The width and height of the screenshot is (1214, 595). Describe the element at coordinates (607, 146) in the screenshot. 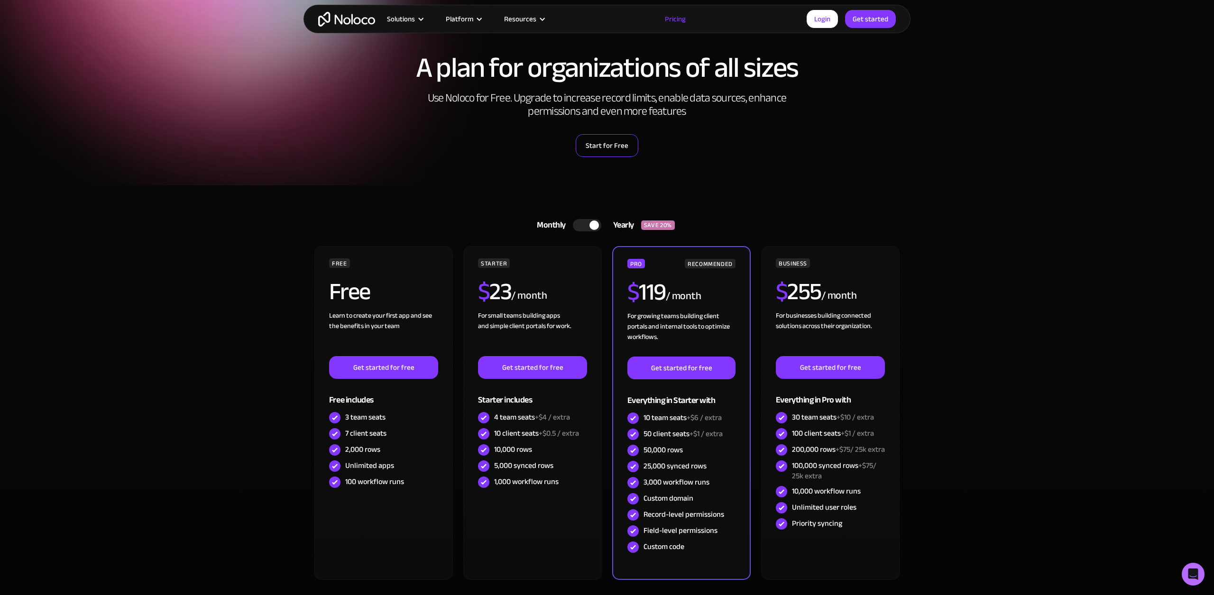

I see `a: Start for Free` at that location.